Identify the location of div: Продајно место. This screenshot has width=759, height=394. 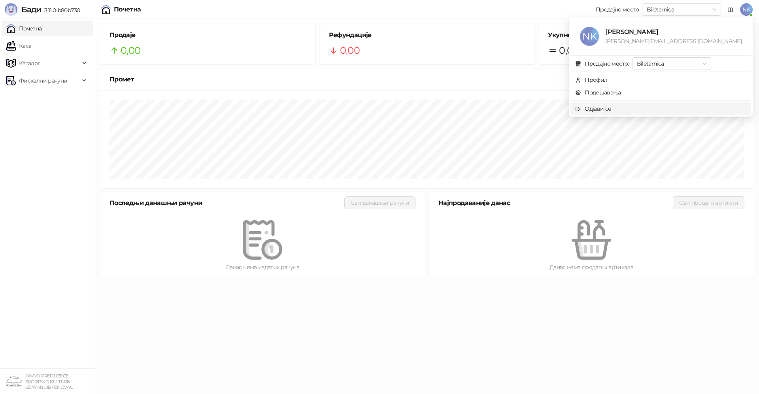
(617, 9).